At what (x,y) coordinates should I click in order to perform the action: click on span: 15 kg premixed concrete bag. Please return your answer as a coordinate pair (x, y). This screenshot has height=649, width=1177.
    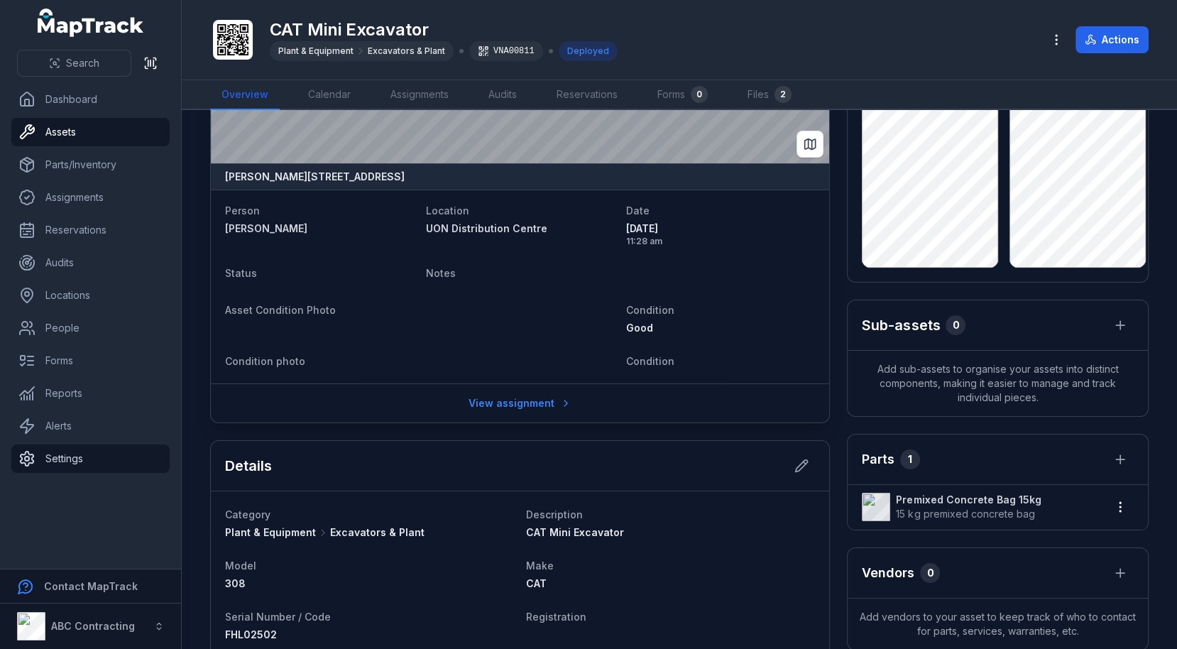
    Looking at the image, I should click on (968, 514).